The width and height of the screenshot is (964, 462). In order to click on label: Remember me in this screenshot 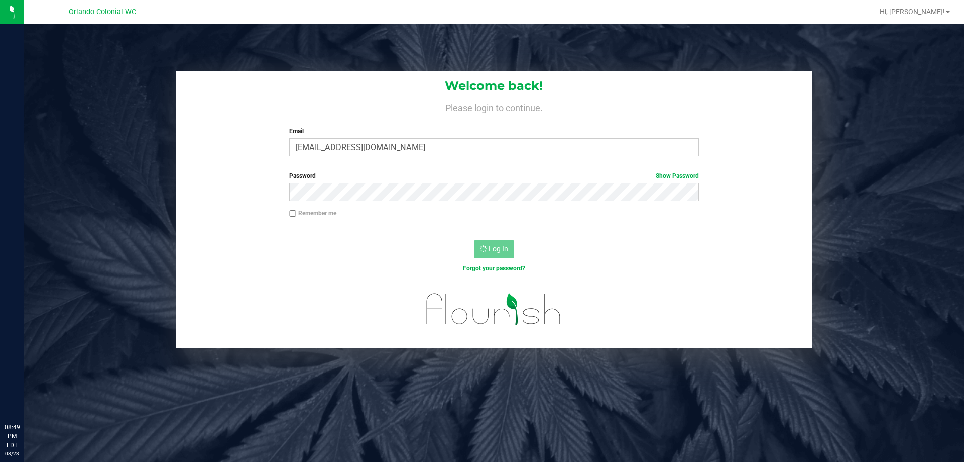, I will do `click(313, 213)`.